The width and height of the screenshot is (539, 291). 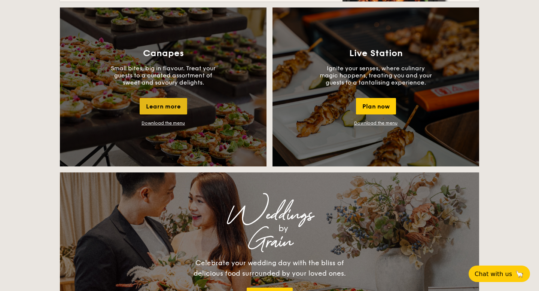 What do you see at coordinates (269, 242) in the screenshot?
I see `div: Grain` at bounding box center [269, 242].